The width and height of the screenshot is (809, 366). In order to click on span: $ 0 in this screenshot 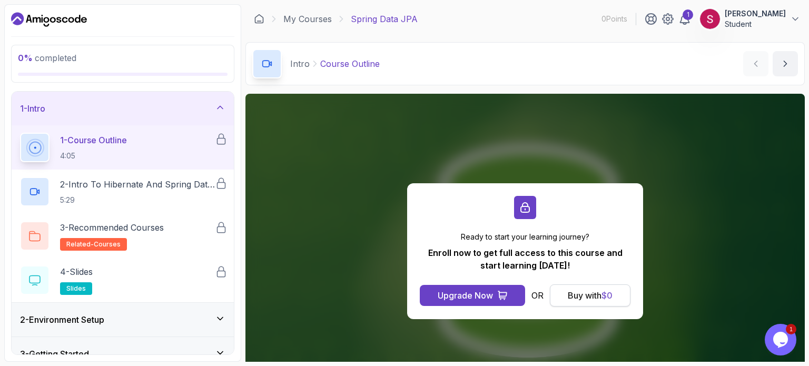, I will do `click(607, 296)`.